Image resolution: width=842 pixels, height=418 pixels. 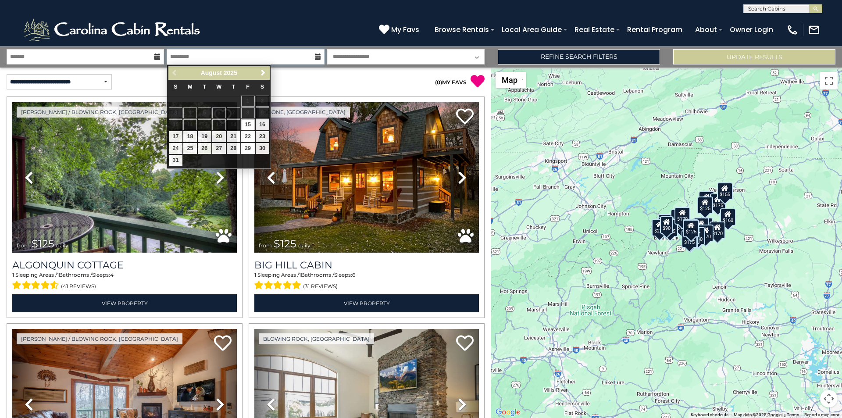 I want to click on a: Real Estate, so click(x=595, y=29).